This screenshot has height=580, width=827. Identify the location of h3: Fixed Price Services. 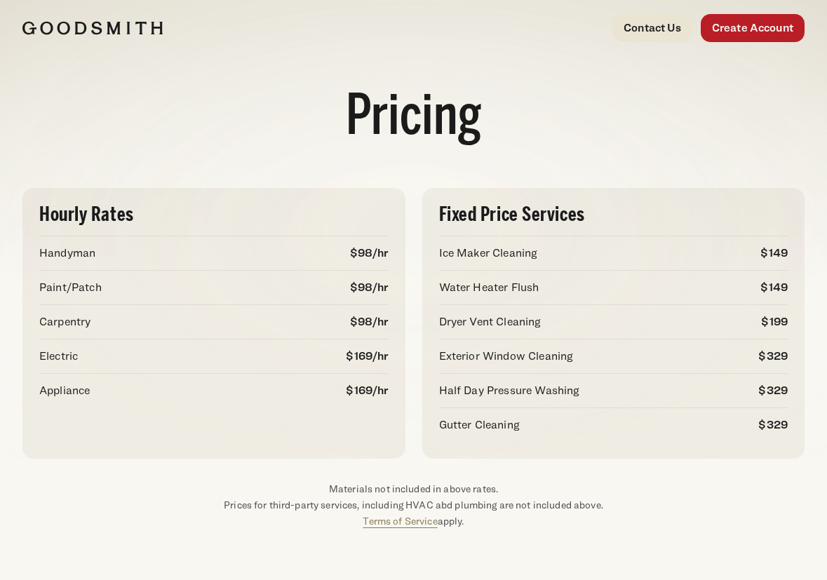
(614, 215).